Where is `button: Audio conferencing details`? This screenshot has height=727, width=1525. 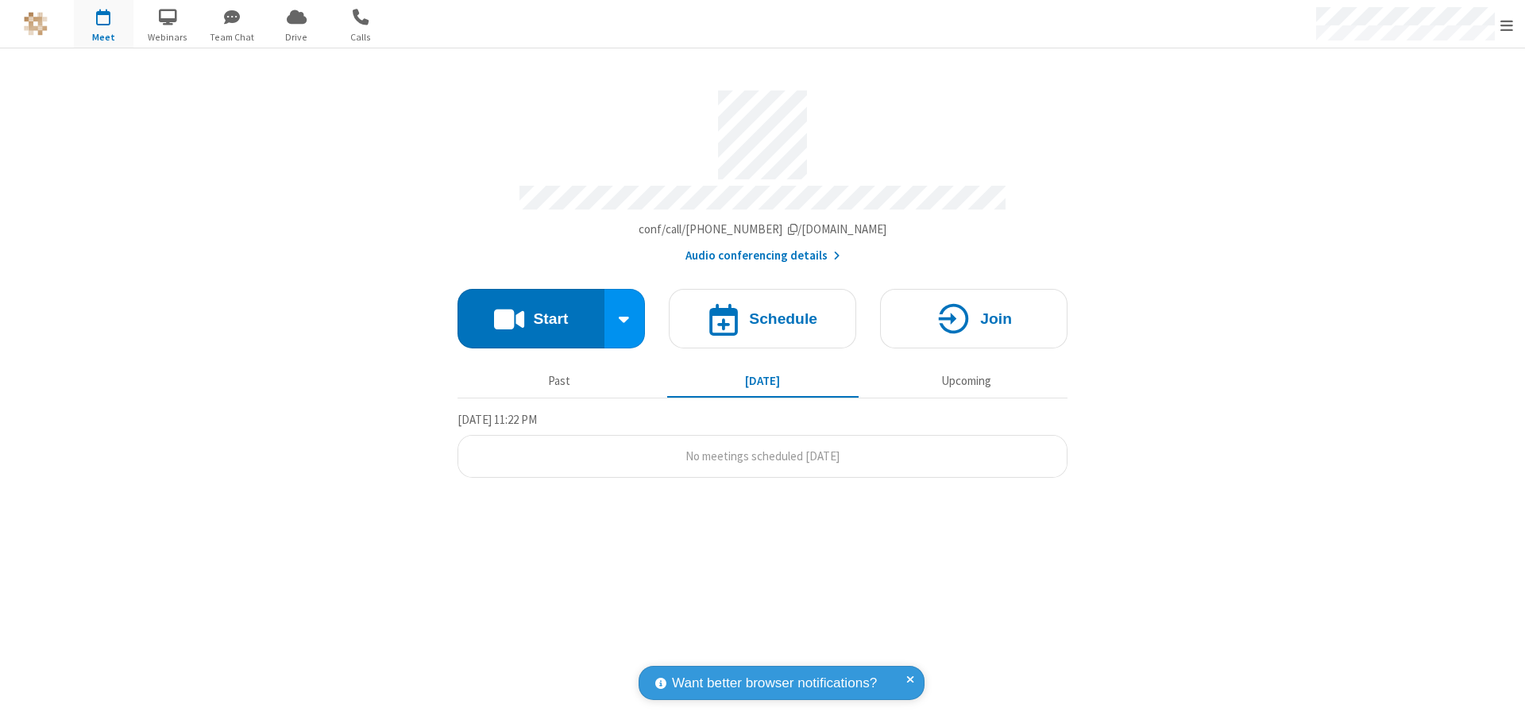 button: Audio conferencing details is located at coordinates (762, 256).